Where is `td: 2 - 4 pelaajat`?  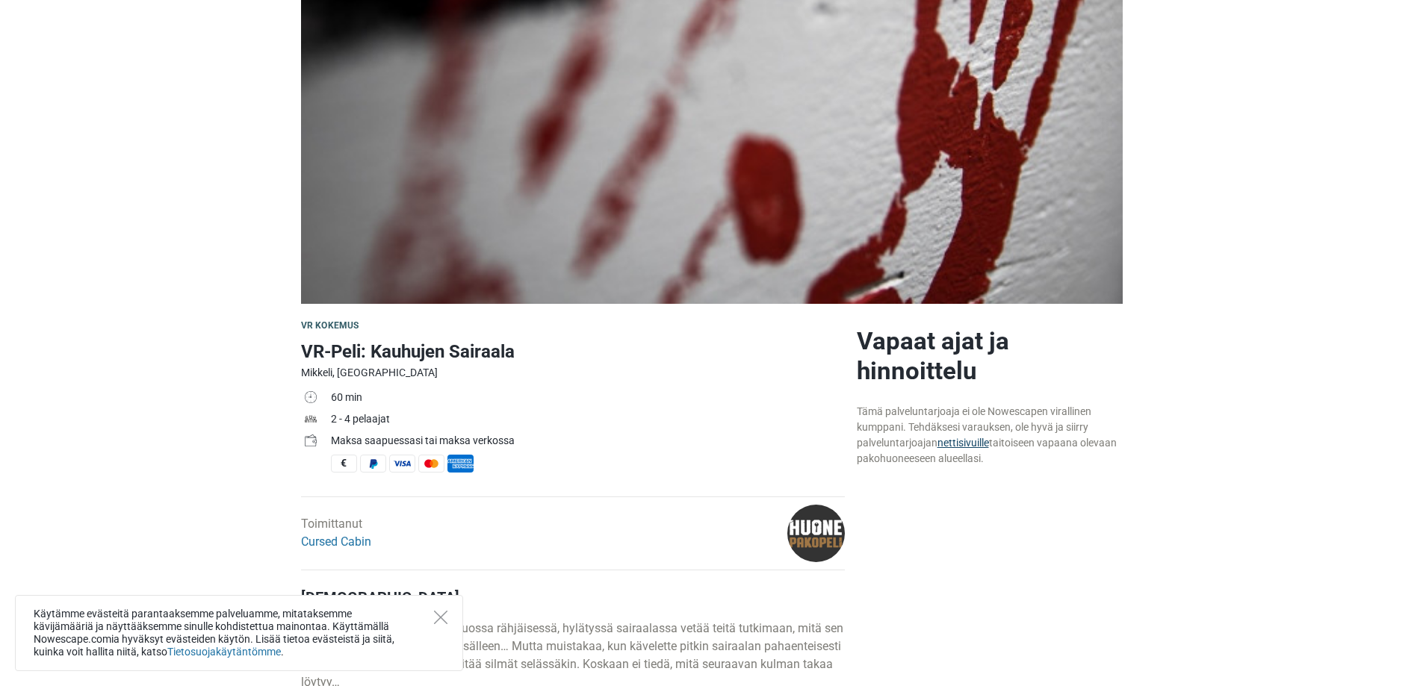
td: 2 - 4 pelaajat is located at coordinates (588, 420).